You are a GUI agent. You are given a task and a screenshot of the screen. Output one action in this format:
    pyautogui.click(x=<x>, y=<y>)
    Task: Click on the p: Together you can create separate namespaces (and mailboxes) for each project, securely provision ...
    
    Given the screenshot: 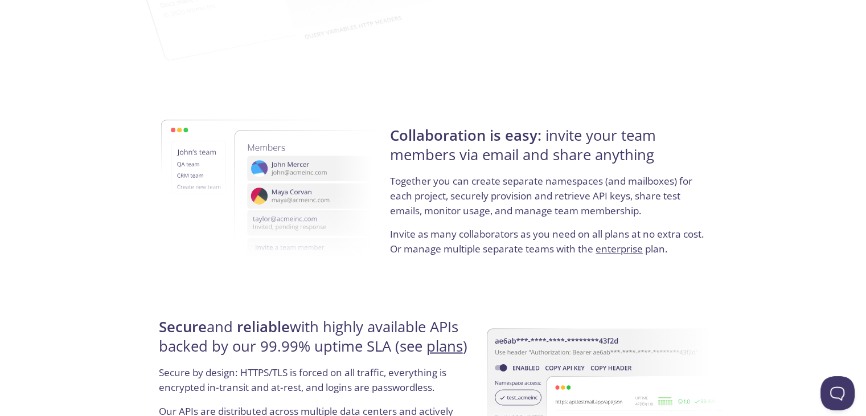 What is the action you would take?
    pyautogui.click(x=548, y=200)
    